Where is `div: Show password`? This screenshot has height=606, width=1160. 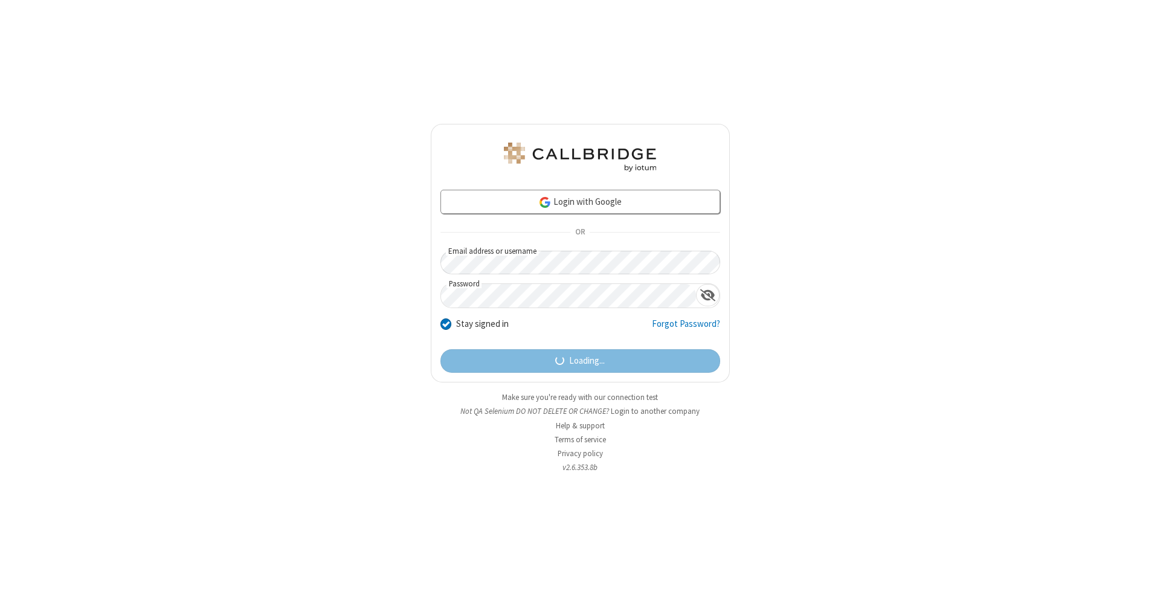
div: Show password is located at coordinates (707, 295).